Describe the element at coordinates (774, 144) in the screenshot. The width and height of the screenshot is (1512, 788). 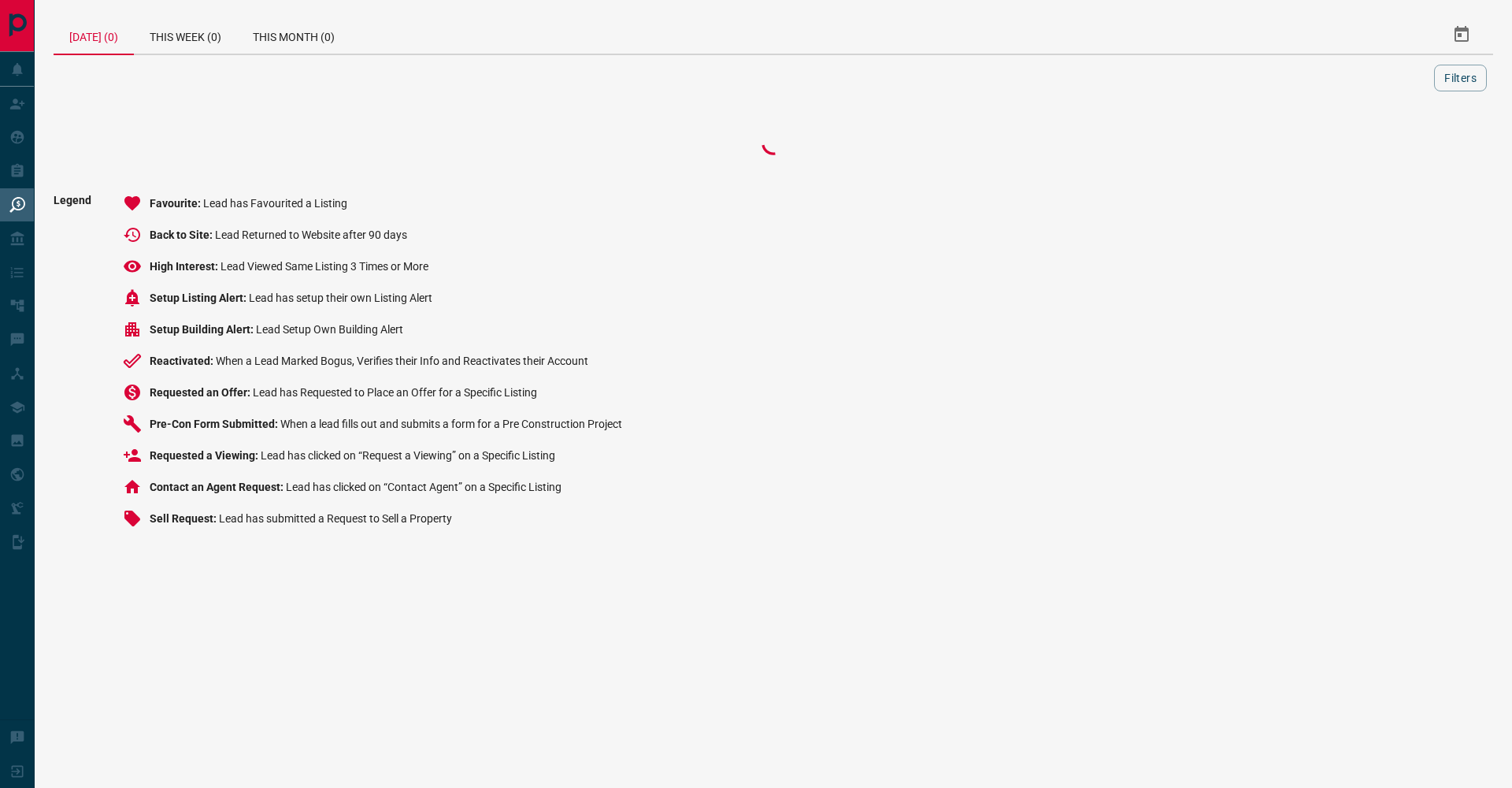
I see `div: Loading` at that location.